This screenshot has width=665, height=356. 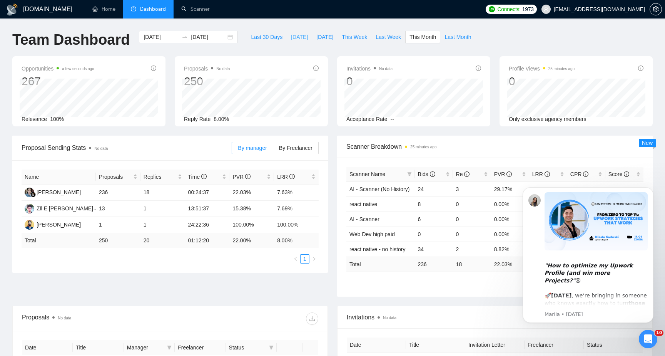 What do you see at coordinates (85, 112) in the screenshot?
I see `div: 🚀 , we’re bringing in someone who knows exactly how to turn into - and has done it at the highest...` at bounding box center [85, 112].